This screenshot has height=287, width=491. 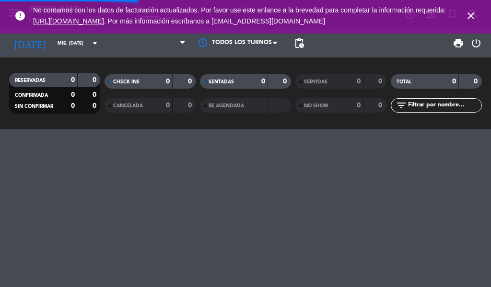 What do you see at coordinates (477, 43) in the screenshot?
I see `i: power_settings_new` at bounding box center [477, 43].